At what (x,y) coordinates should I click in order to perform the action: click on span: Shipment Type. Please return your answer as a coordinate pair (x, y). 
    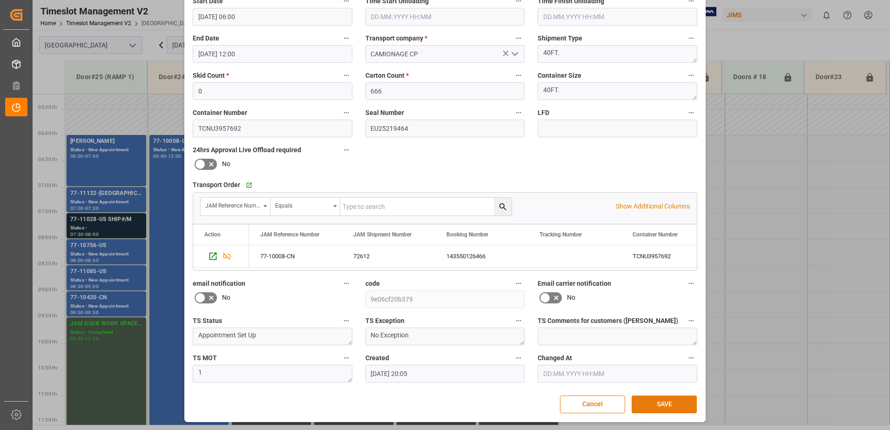
    Looking at the image, I should click on (560, 38).